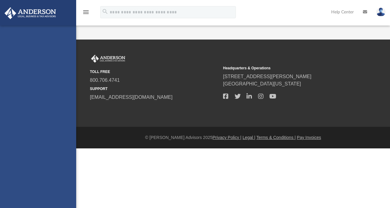 This screenshot has width=390, height=208. Describe the element at coordinates (86, 14) in the screenshot. I see `a: menu` at that location.